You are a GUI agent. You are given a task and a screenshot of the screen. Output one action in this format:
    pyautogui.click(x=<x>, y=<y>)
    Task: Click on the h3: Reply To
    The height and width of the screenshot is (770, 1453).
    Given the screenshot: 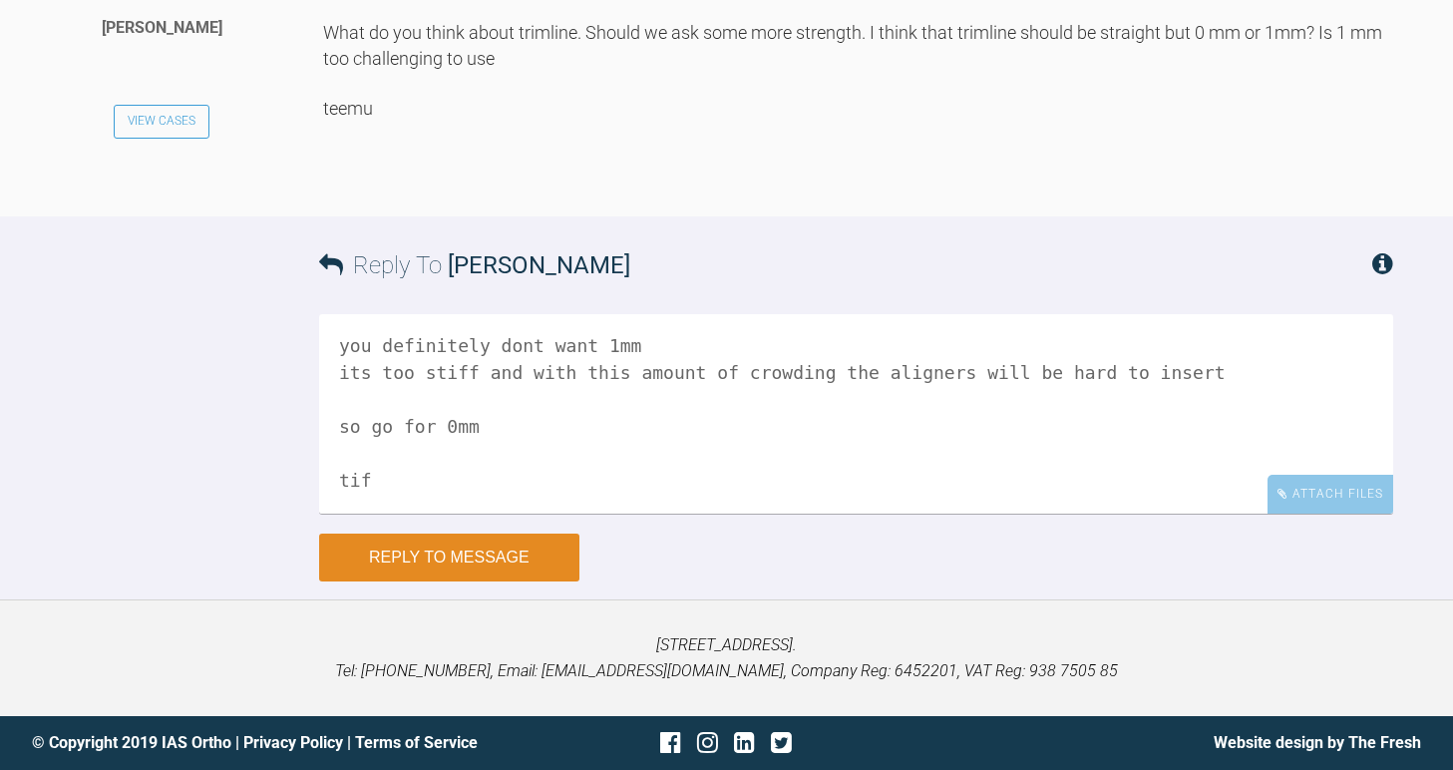 What is the action you would take?
    pyautogui.click(x=475, y=265)
    